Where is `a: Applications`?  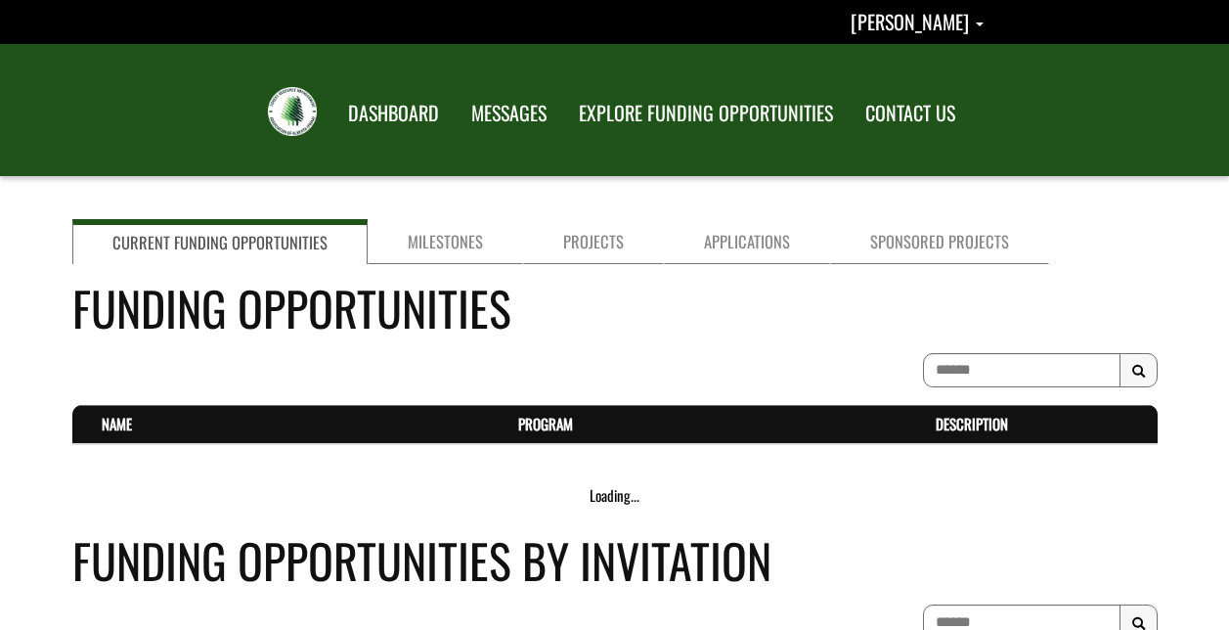 a: Applications is located at coordinates (747, 241).